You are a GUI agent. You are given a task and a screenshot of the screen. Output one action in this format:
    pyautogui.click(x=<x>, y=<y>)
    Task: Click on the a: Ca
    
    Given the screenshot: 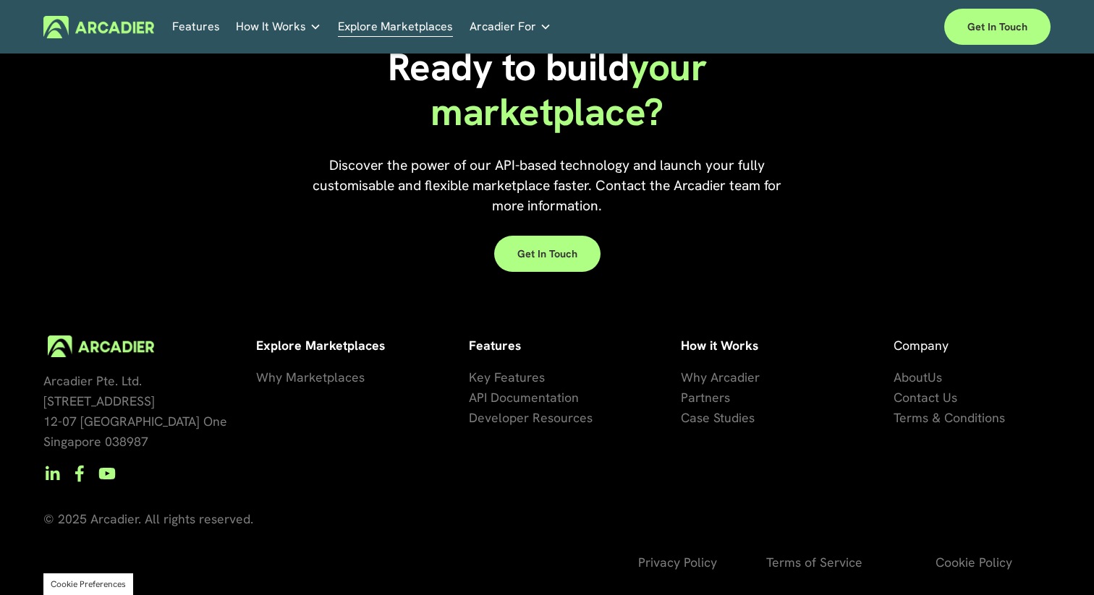 What is the action you would take?
    pyautogui.click(x=689, y=418)
    